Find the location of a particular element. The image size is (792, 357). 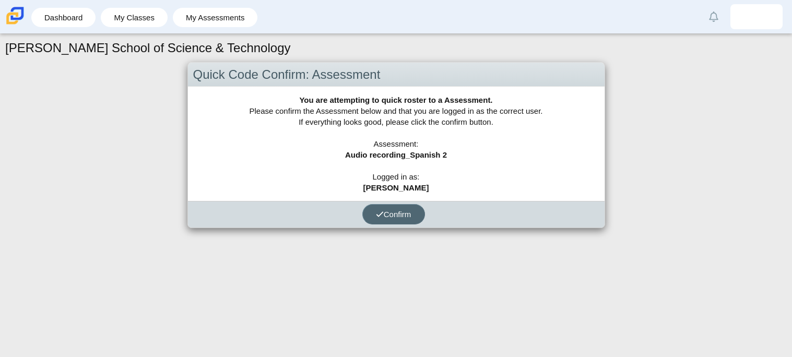

div: Please confirm the Assessment below and that you are logged in as the correct user. If everything... is located at coordinates (396, 144).